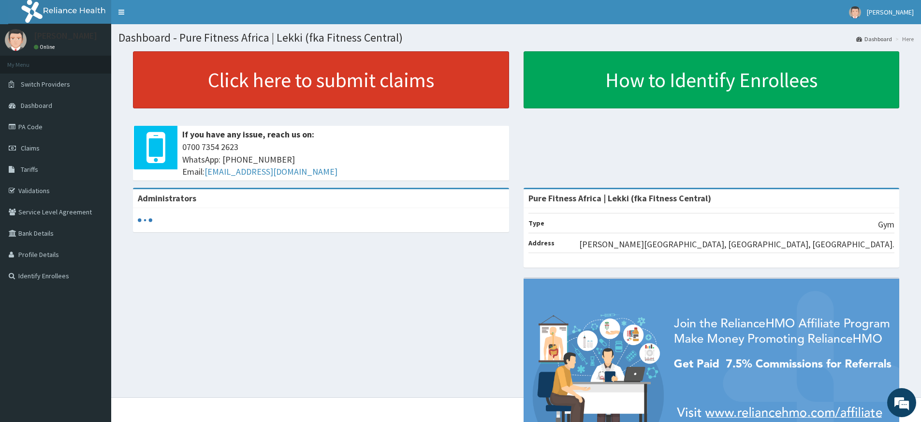 The image size is (921, 422). I want to click on a: Dashboard, so click(874, 39).